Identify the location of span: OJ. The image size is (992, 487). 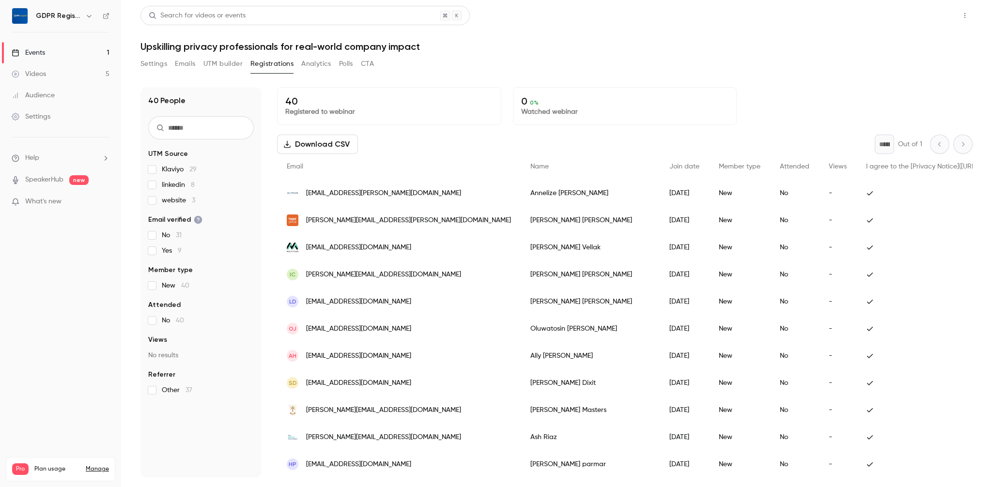
(292, 329).